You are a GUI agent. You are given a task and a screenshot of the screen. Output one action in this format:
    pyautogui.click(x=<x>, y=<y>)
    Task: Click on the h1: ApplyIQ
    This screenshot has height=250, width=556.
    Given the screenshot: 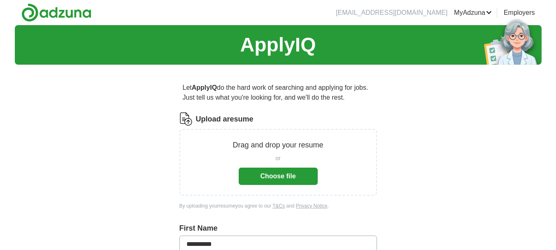 What is the action you would take?
    pyautogui.click(x=278, y=45)
    